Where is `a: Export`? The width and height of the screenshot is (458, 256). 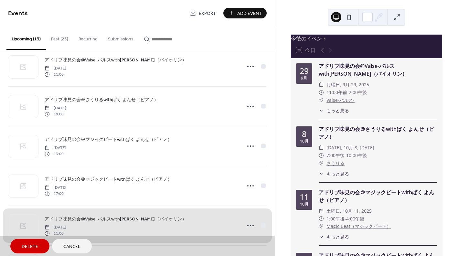
a: Export is located at coordinates (203, 13).